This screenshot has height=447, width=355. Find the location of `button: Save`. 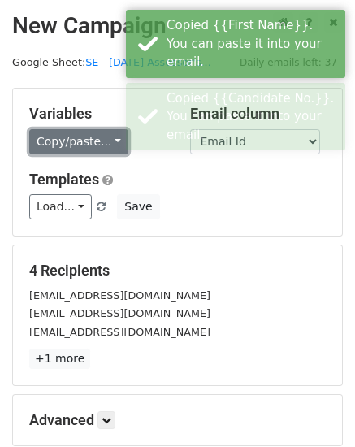

button: Save is located at coordinates (138, 206).